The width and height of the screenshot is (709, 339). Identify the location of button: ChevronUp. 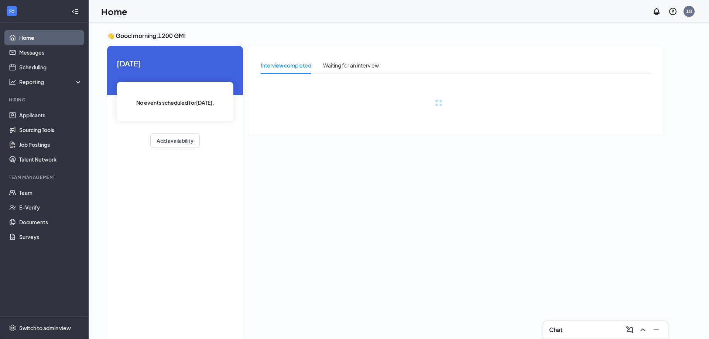
(643, 330).